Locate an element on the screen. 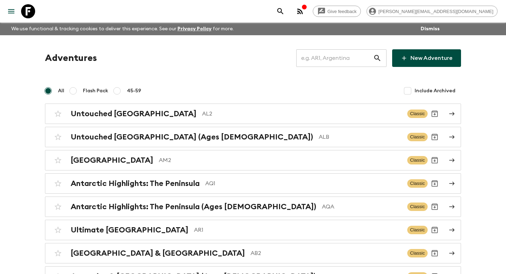  p: AR1 is located at coordinates (298, 230).